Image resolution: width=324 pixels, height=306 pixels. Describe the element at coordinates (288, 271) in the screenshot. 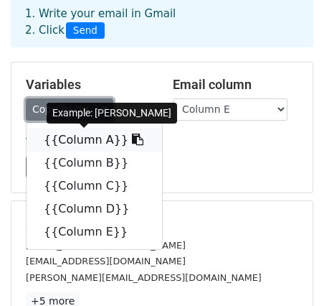

I see `div: Chat Widget` at that location.